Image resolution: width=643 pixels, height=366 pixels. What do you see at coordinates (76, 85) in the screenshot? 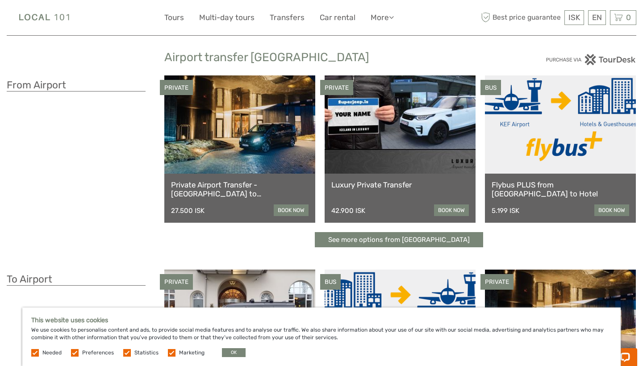
I see `h3: From Airport` at bounding box center [76, 85].